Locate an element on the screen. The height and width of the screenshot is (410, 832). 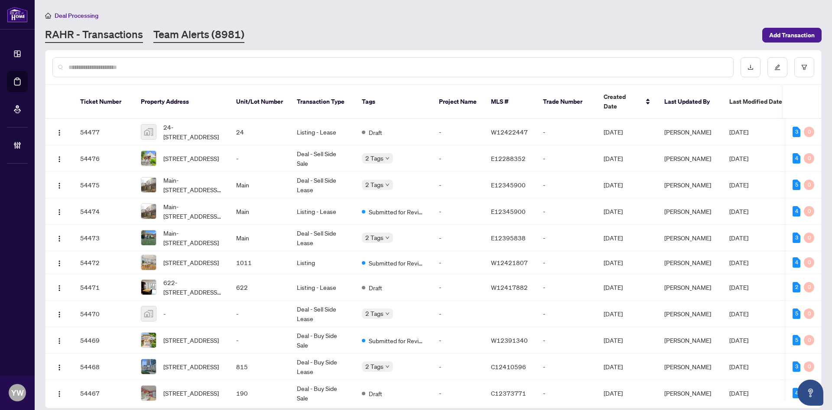
div: 5 is located at coordinates (797, 185).